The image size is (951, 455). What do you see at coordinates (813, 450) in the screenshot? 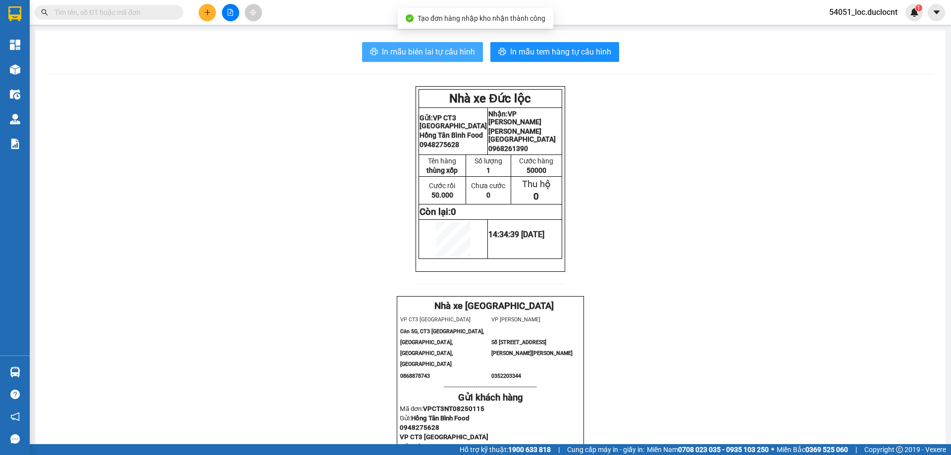
I see `span: Miền Bắc` at bounding box center [813, 450].